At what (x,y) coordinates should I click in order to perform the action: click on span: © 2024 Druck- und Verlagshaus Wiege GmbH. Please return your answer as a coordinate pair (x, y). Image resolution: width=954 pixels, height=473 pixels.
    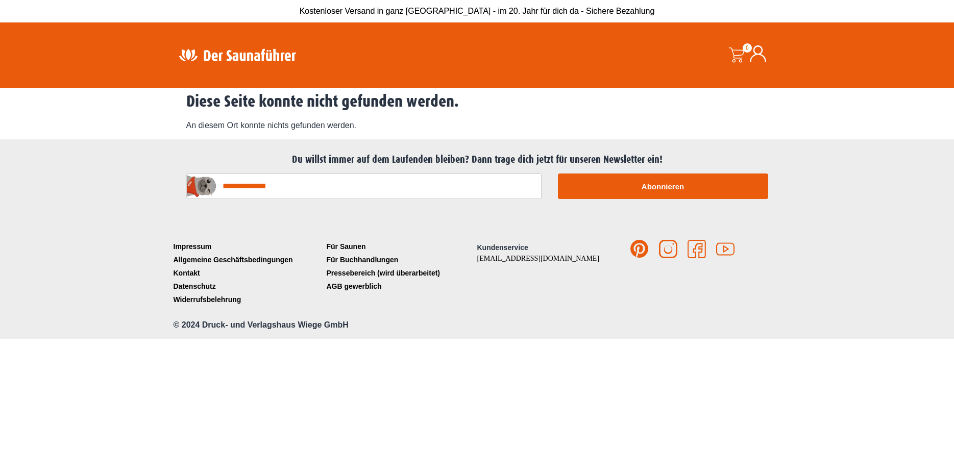
    Looking at the image, I should click on (261, 325).